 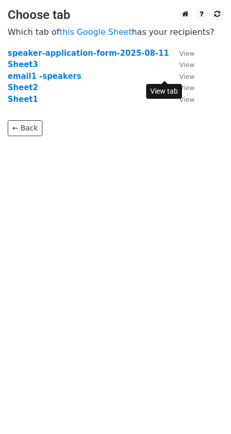 I want to click on a: email1 -speakers, so click(x=45, y=76).